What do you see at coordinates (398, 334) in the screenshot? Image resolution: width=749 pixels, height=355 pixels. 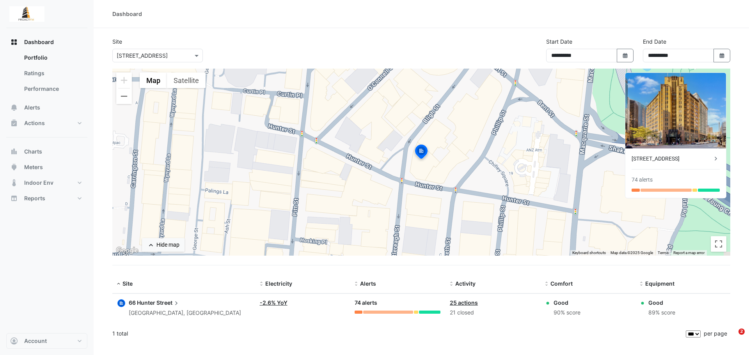 I see `div: 1 total` at bounding box center [398, 334].